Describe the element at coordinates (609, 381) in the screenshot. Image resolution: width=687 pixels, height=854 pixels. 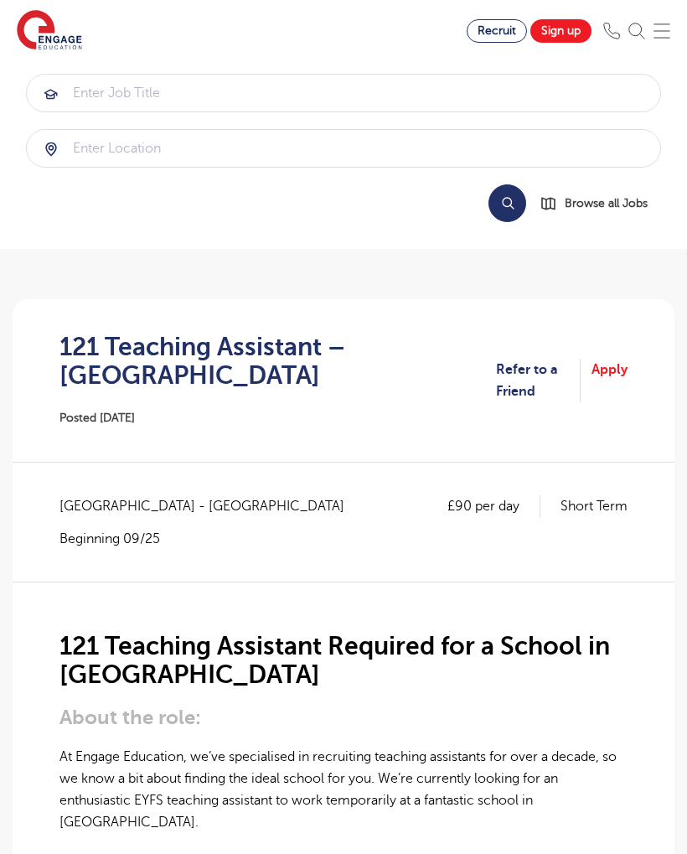
I see `a: Apply` at that location.